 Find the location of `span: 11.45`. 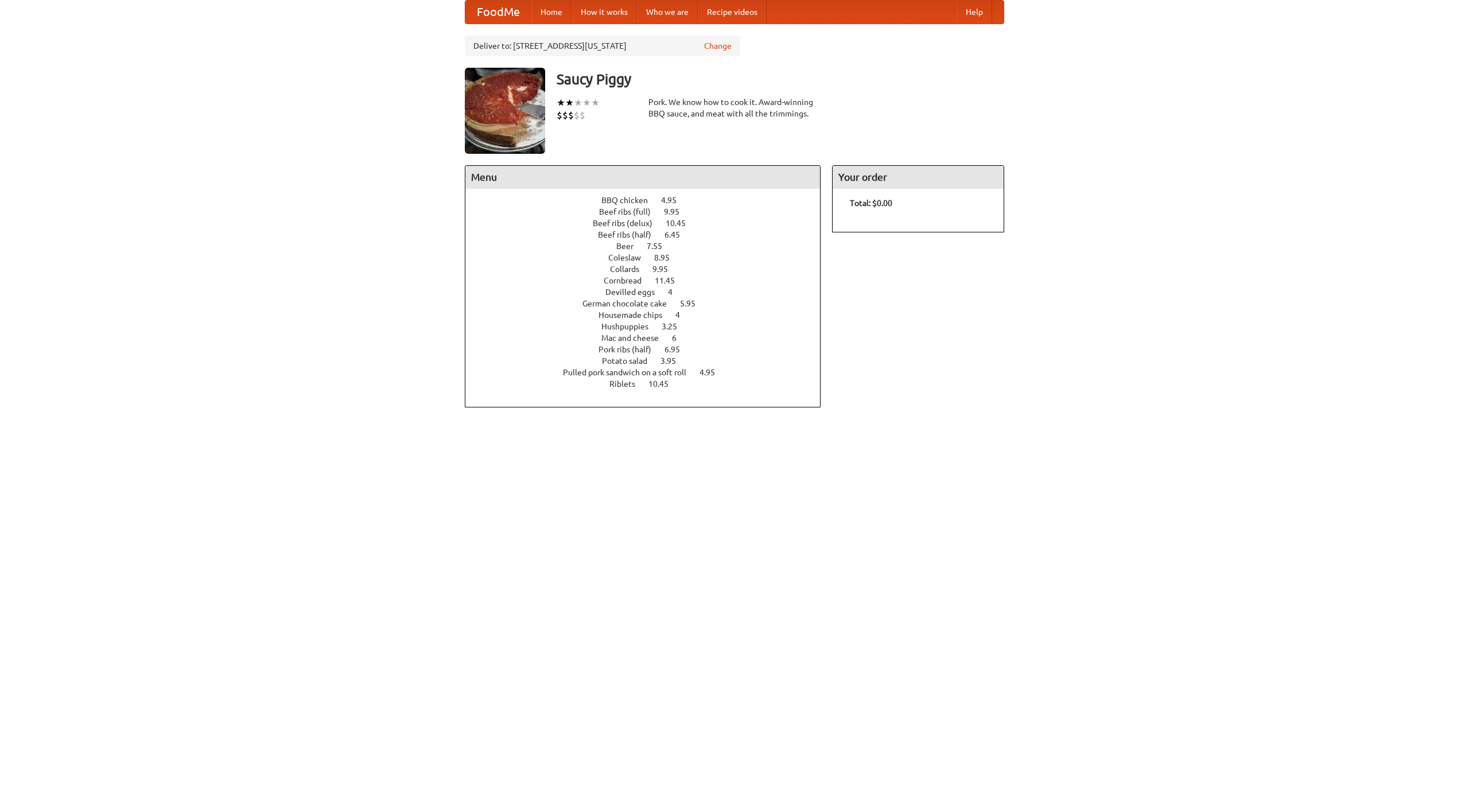

span: 11.45 is located at coordinates (670, 281).